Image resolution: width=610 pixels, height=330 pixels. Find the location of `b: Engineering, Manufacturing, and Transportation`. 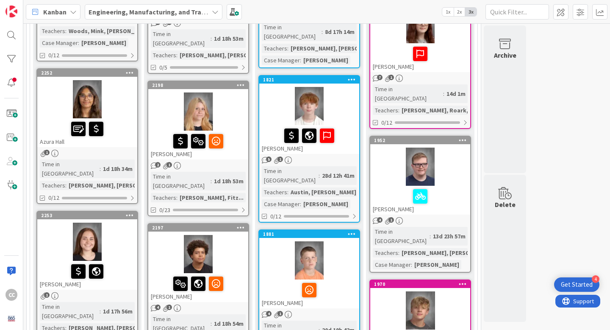

b: Engineering, Manufacturing, and Transportation is located at coordinates (164, 12).